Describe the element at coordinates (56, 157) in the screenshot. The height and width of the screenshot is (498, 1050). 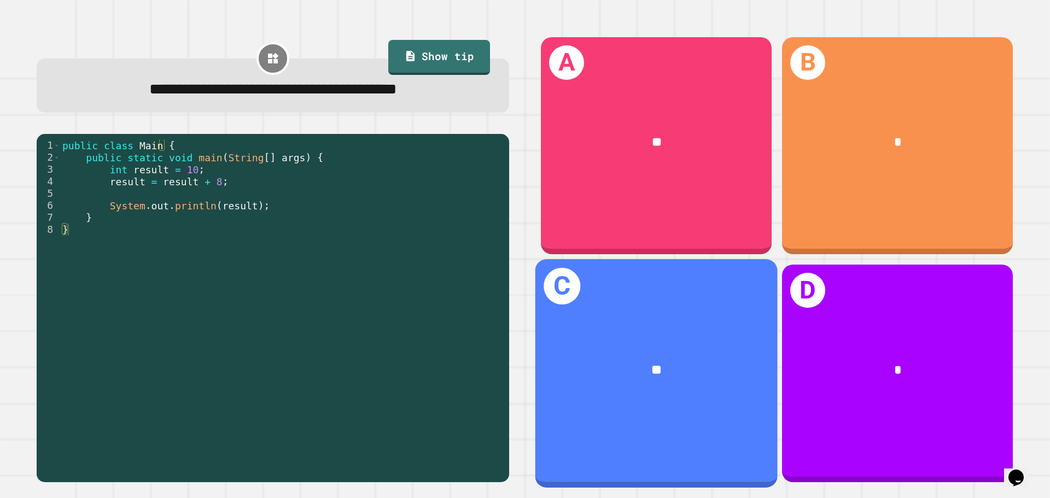
I see `span: Toggle code folding, rows 2 through 7` at that location.